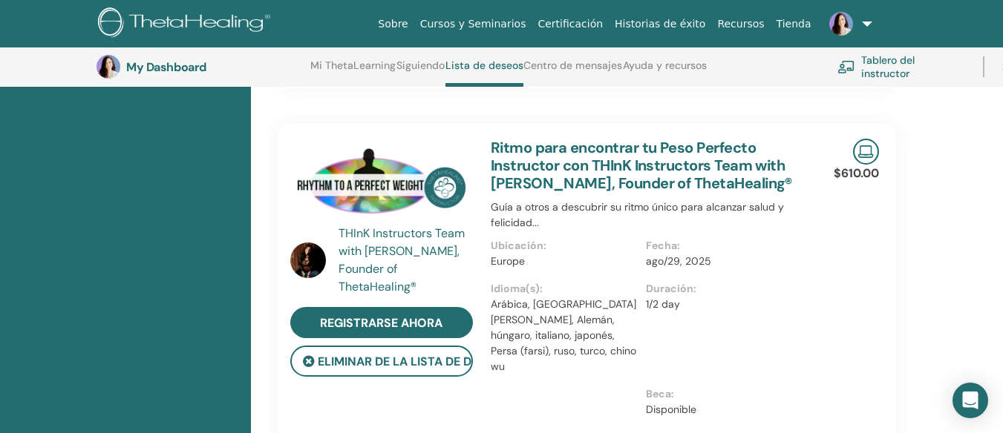  What do you see at coordinates (572, 71) in the screenshot?
I see `a: Centro de mensajes` at bounding box center [572, 71].